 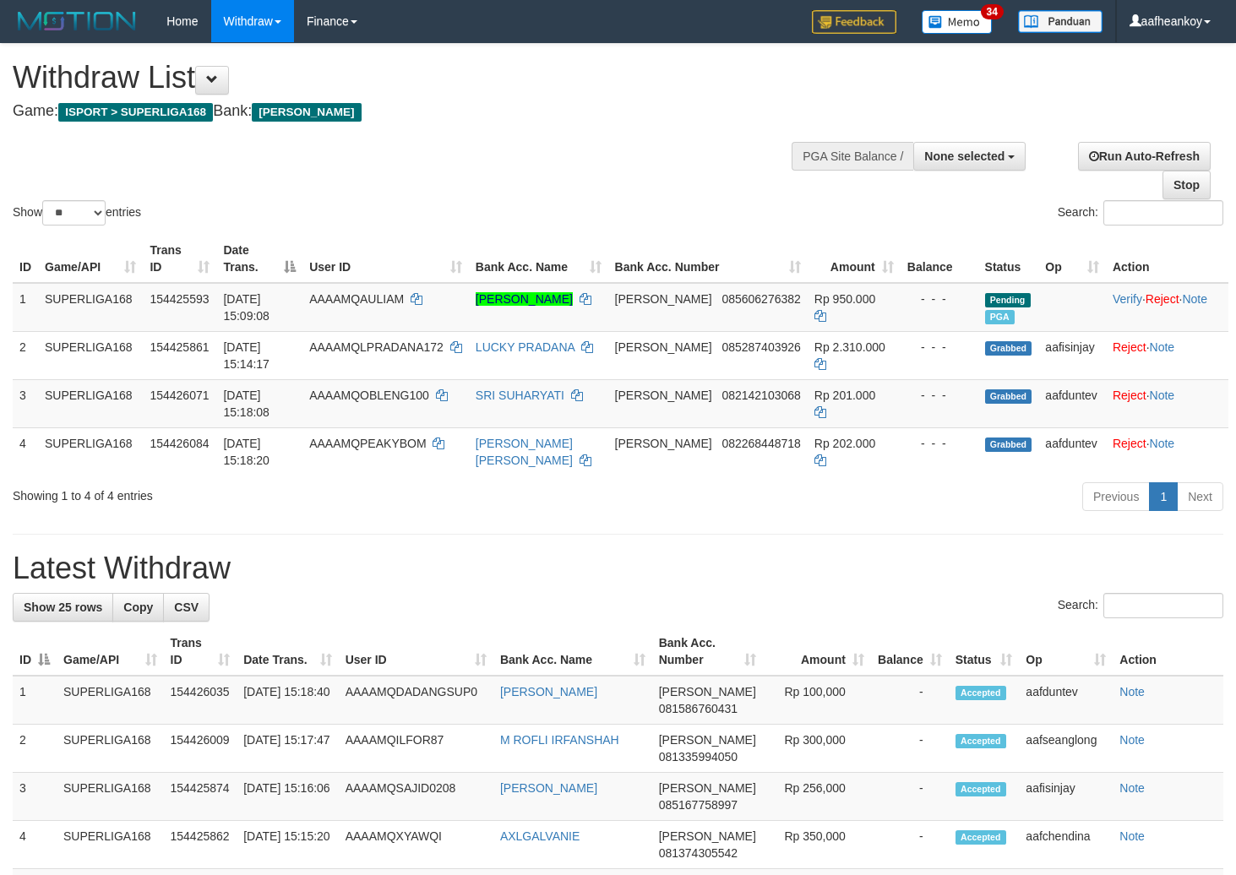 What do you see at coordinates (817, 845) in the screenshot?
I see `td: Rp 350,000` at bounding box center [817, 845].